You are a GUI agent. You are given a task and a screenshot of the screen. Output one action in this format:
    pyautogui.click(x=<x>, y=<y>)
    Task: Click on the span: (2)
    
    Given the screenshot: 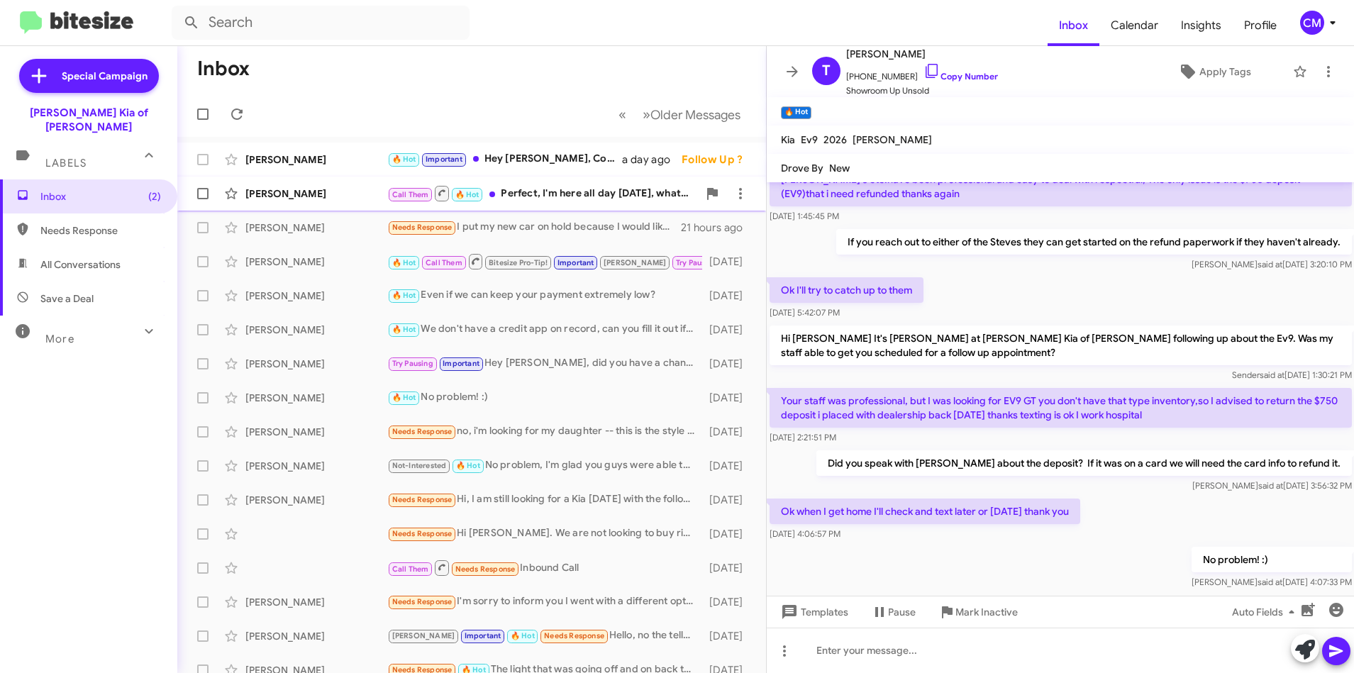 What is the action you would take?
    pyautogui.click(x=155, y=196)
    